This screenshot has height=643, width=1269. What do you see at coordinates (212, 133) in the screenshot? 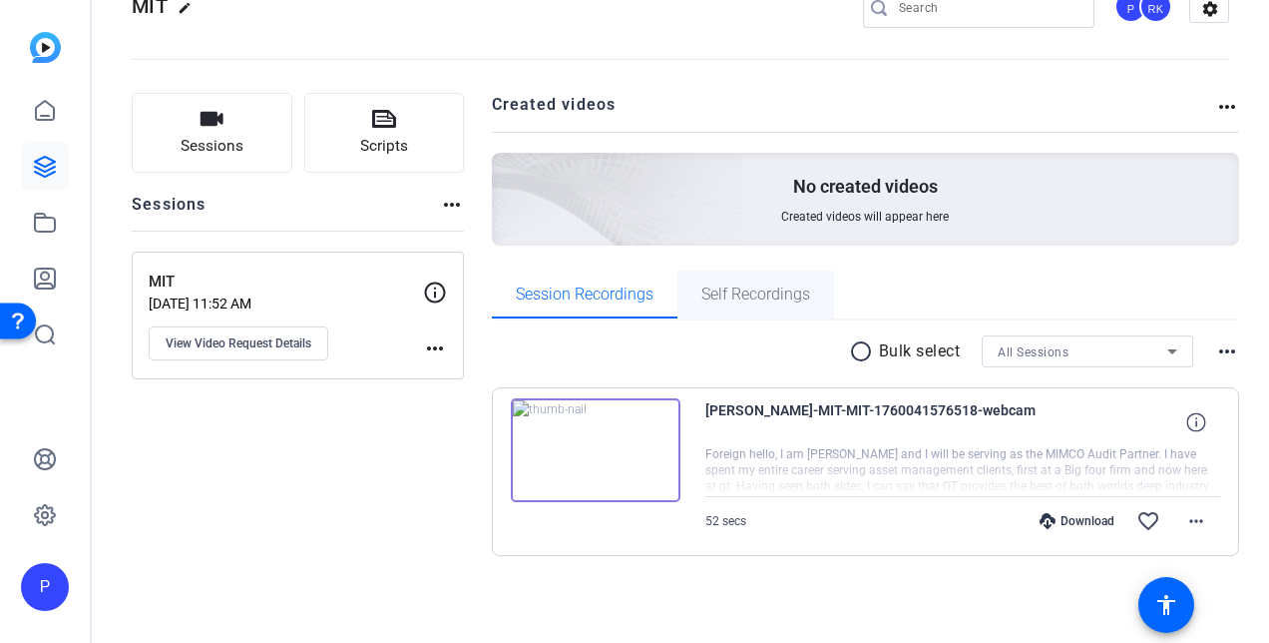
I see `button: Sessions` at bounding box center [212, 133].